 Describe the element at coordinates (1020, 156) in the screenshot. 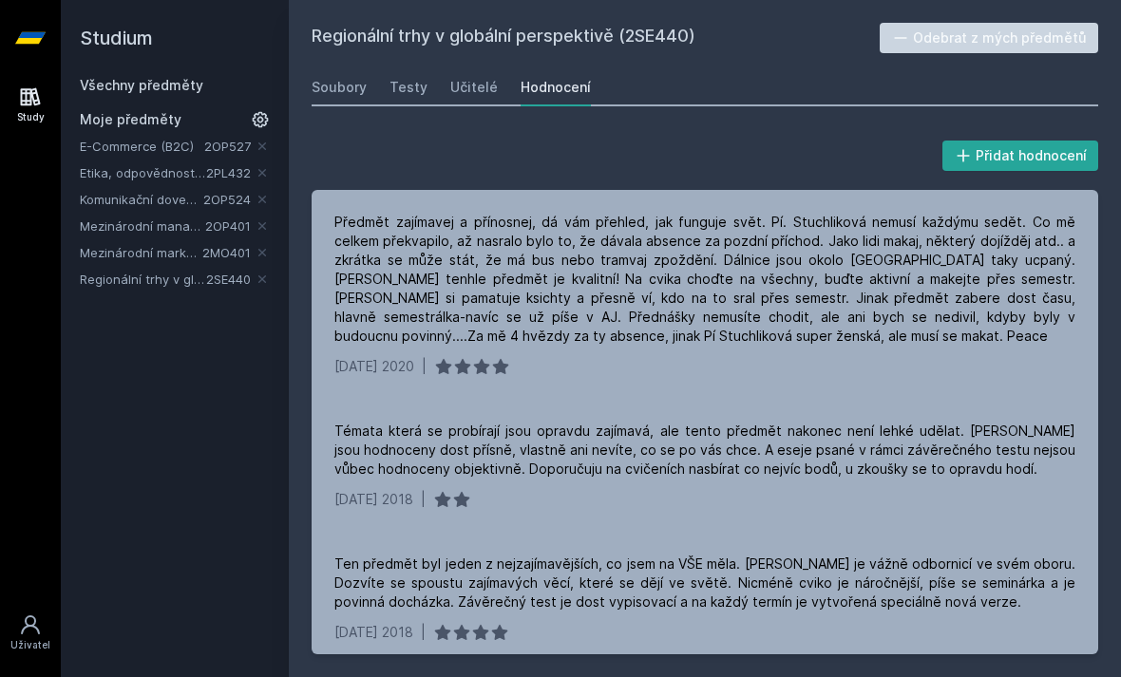

I see `button: Přidat hodnocení` at that location.